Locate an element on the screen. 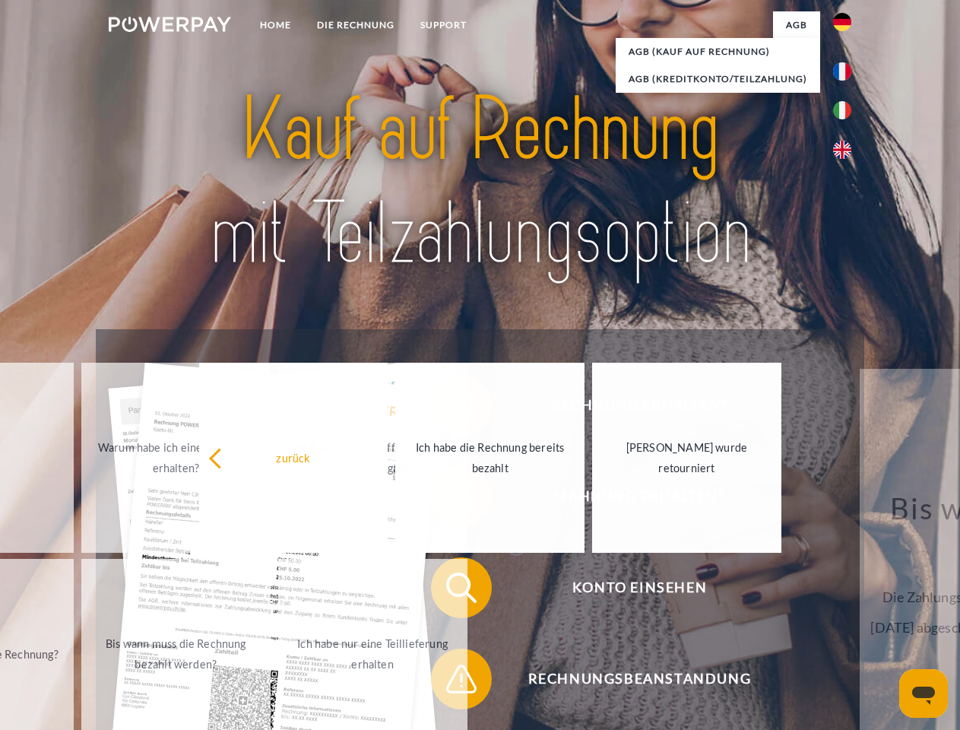 Image resolution: width=960 pixels, height=730 pixels. div: zurück is located at coordinates (293, 457).